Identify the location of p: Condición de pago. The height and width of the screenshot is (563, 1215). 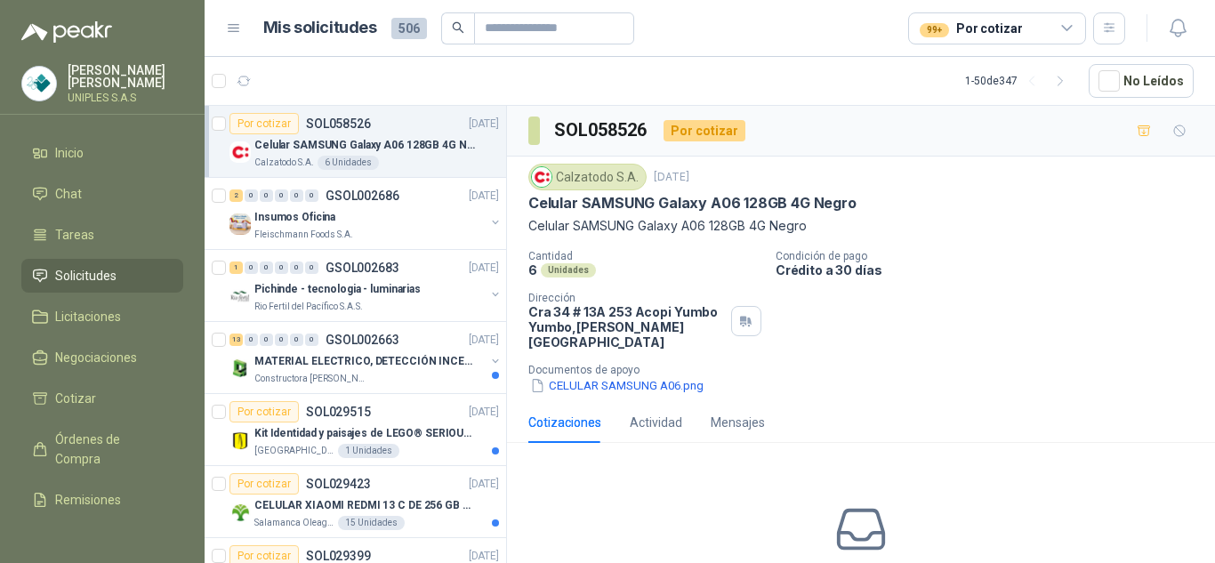
(992, 256).